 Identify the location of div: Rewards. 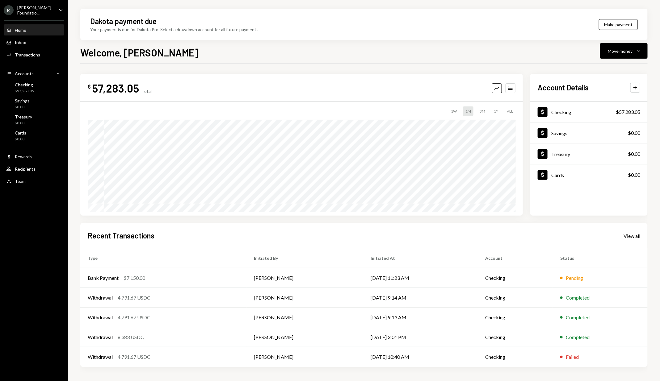
(23, 157).